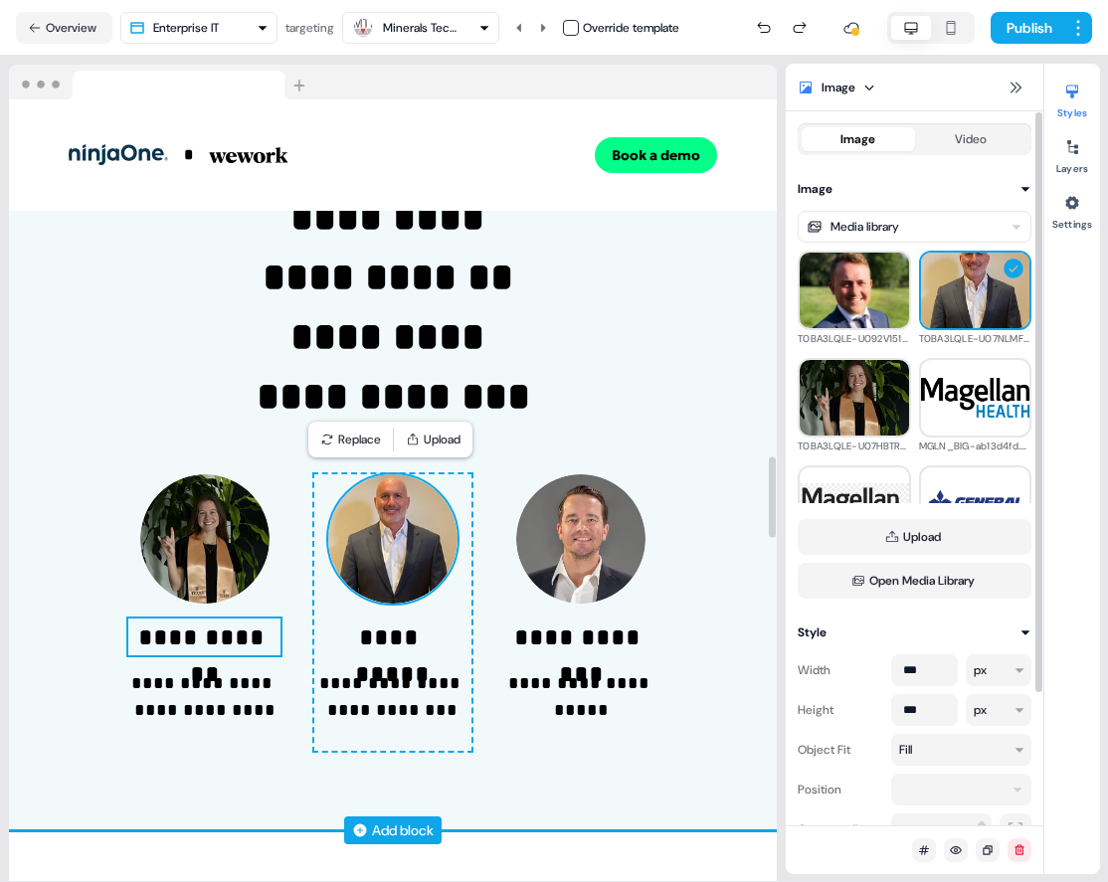 The height and width of the screenshot is (882, 1108). I want to click on div: T0BA3LQLE-U07HBTR0206-60fbbfc1b9b5-192.jpg, so click(854, 447).